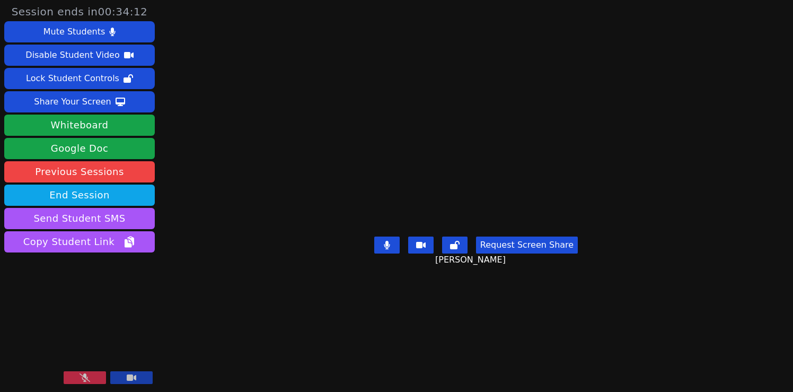 This screenshot has height=392, width=793. Describe the element at coordinates (80, 125) in the screenshot. I see `button: Whiteboard` at that location.